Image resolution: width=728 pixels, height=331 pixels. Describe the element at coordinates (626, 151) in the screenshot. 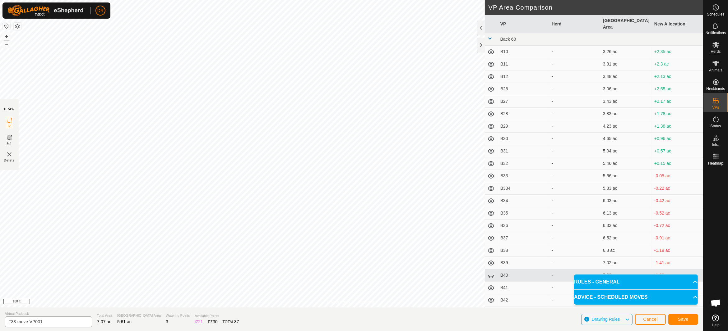

I see `td: 5.04 ac` at that location.